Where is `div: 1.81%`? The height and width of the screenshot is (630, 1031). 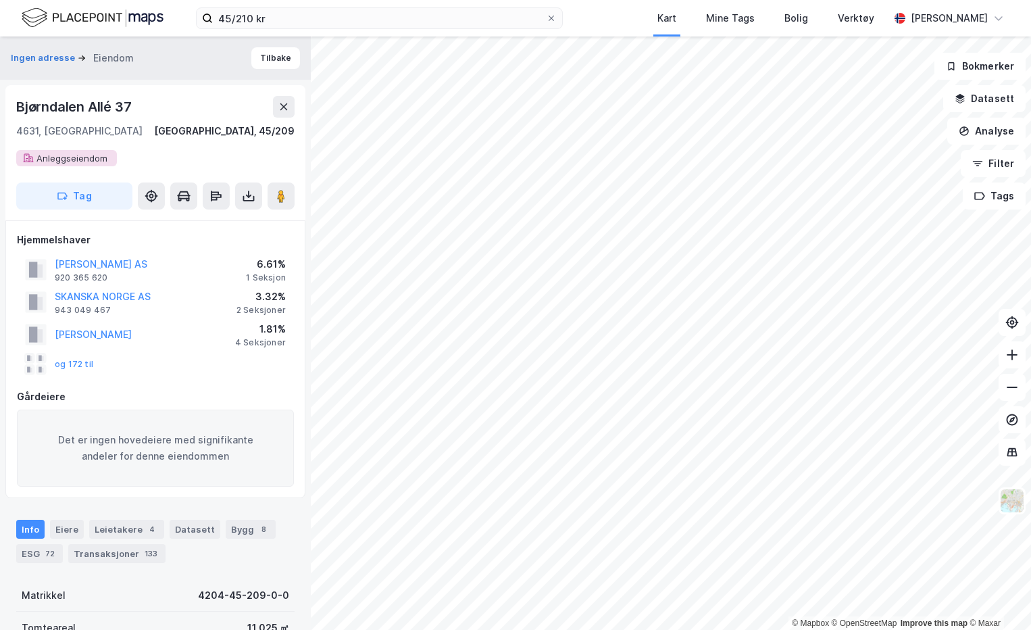 div: 1.81% is located at coordinates (260, 329).